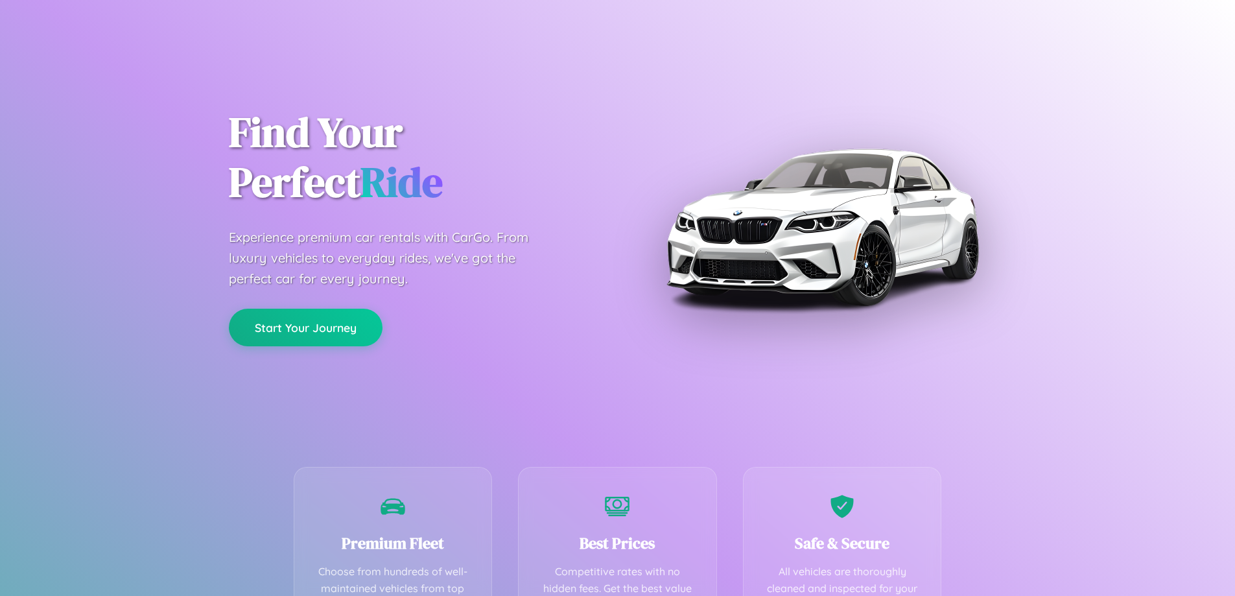  Describe the element at coordinates (391, 258) in the screenshot. I see `p: Experience premium car rentals with CarGo. From luxury vehicles to everyday rides, we've got the ...` at that location.